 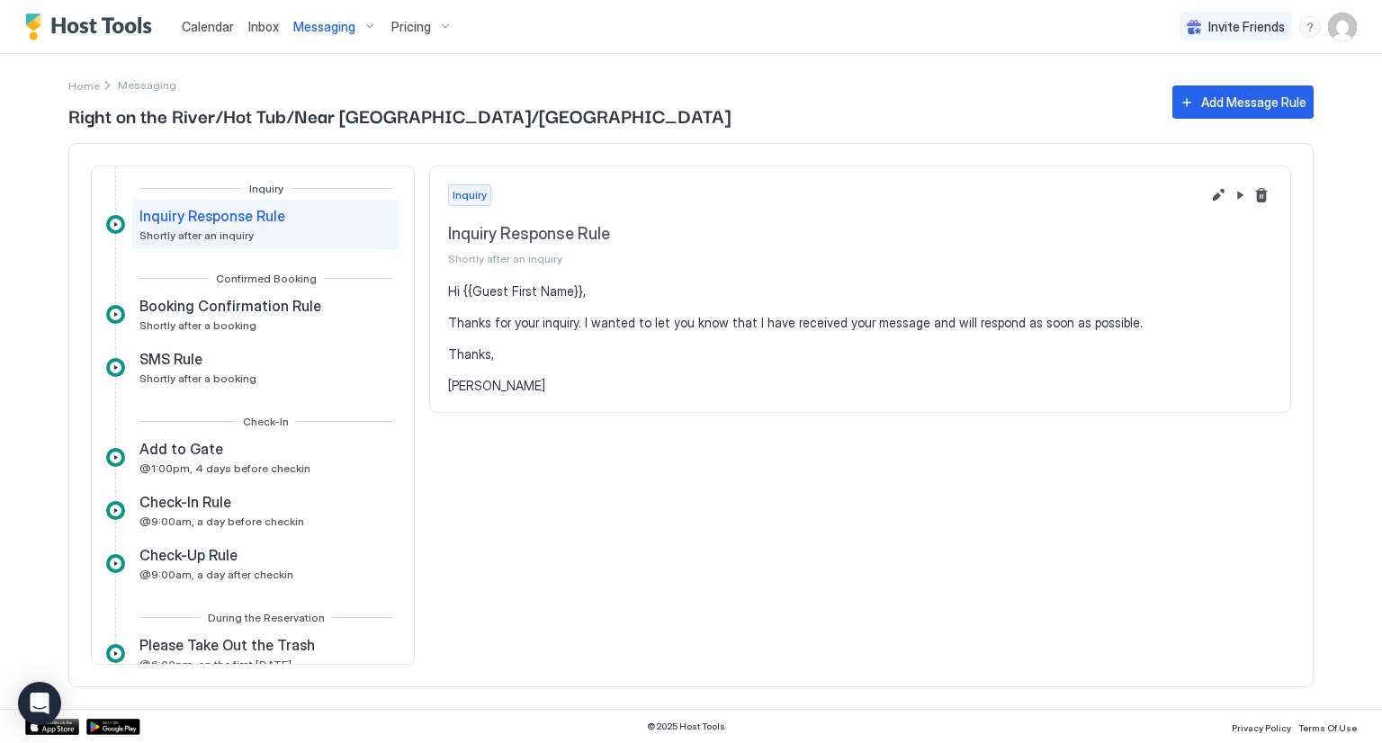 What do you see at coordinates (324, 27) in the screenshot?
I see `span: Messaging` at bounding box center [324, 27].